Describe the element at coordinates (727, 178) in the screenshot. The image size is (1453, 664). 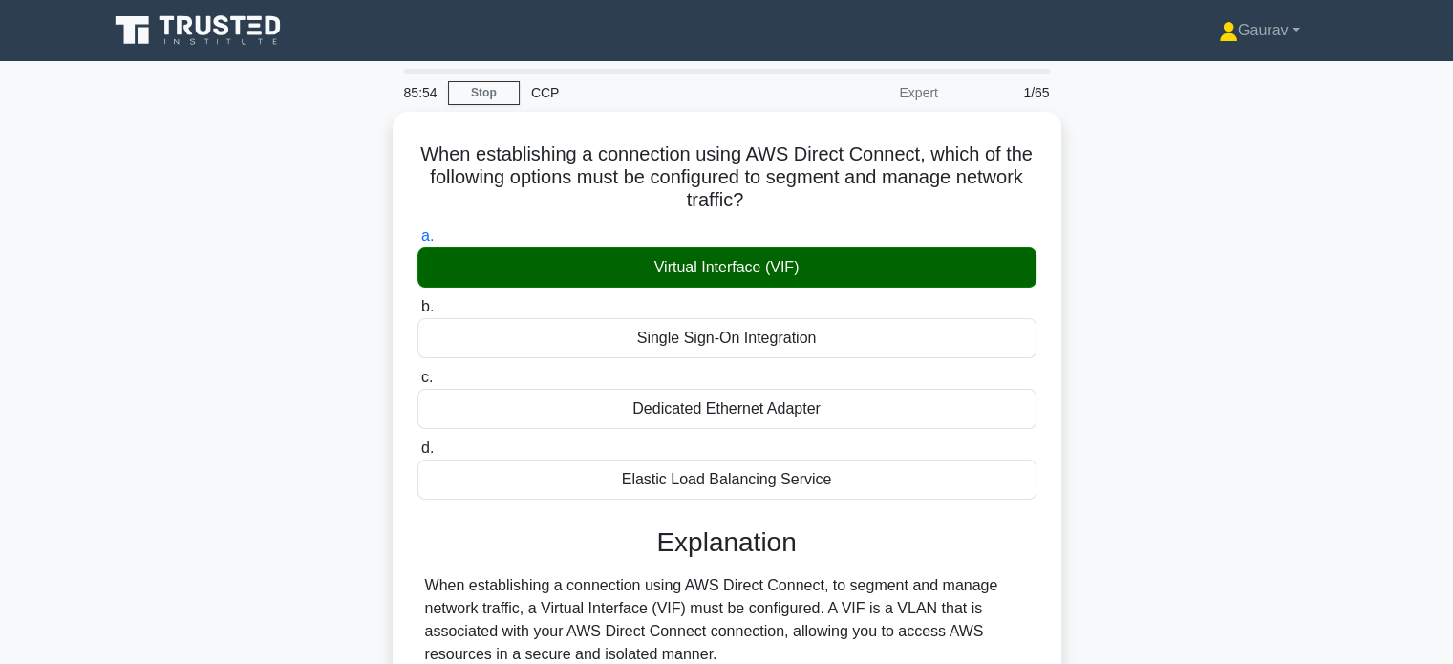
I see `h5: When establishing a connection using AWS Direct Connect, which of the following options must be c...` at that location.